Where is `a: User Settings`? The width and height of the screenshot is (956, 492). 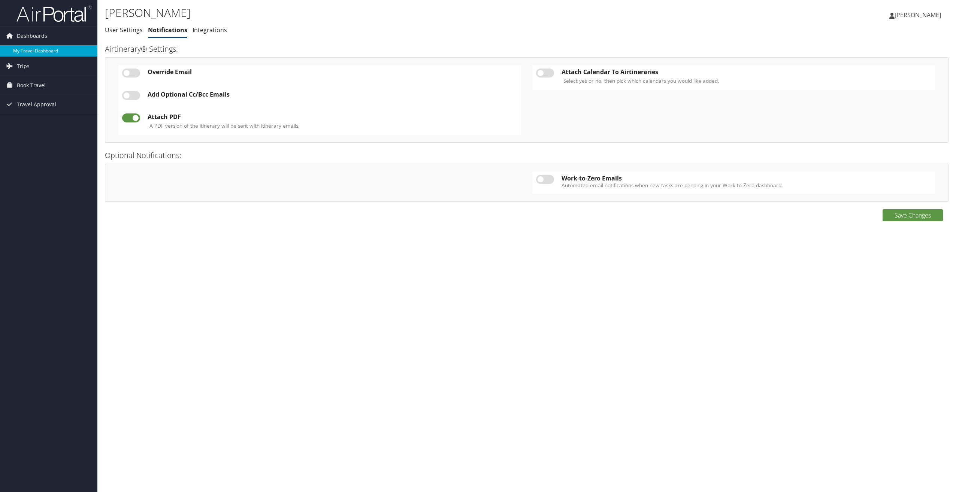 a: User Settings is located at coordinates (124, 30).